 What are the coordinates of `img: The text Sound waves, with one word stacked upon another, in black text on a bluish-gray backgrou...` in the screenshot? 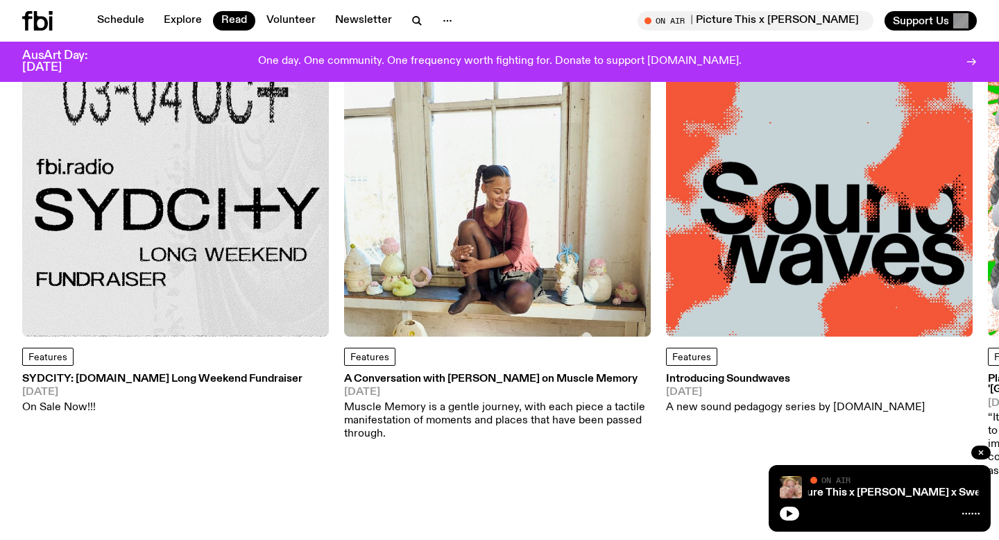 It's located at (820, 183).